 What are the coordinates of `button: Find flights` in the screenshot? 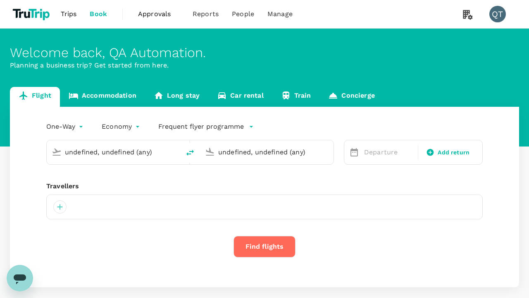 It's located at (265, 246).